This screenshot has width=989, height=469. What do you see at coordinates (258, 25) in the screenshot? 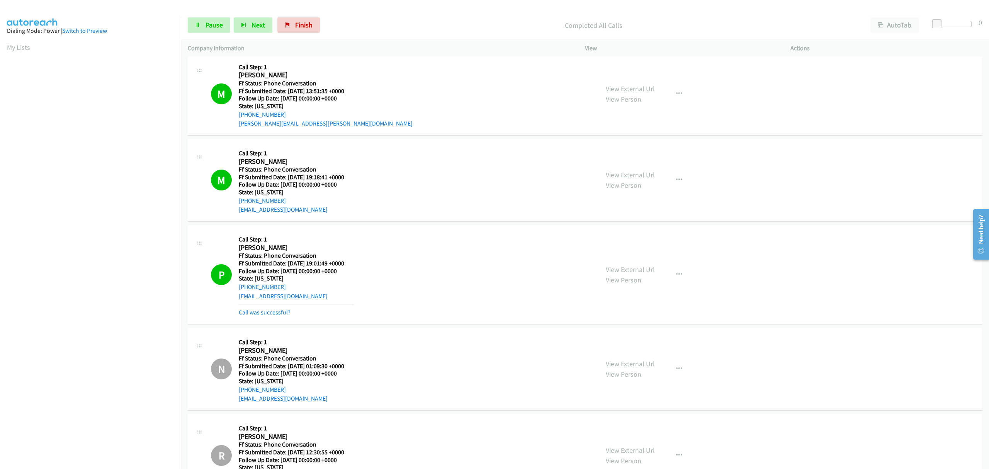
I see `span: Next` at bounding box center [258, 25].